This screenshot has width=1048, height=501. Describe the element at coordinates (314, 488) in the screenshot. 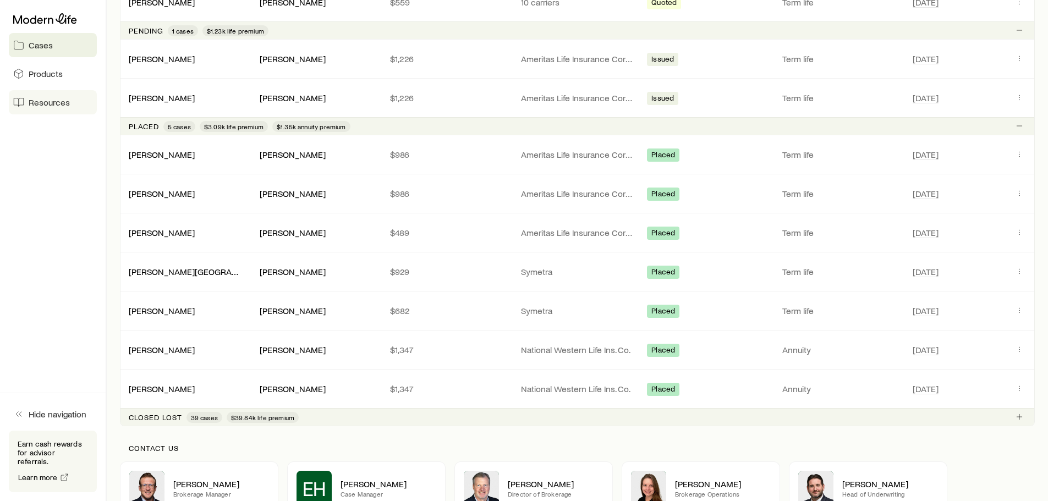

I see `span: EH` at that location.